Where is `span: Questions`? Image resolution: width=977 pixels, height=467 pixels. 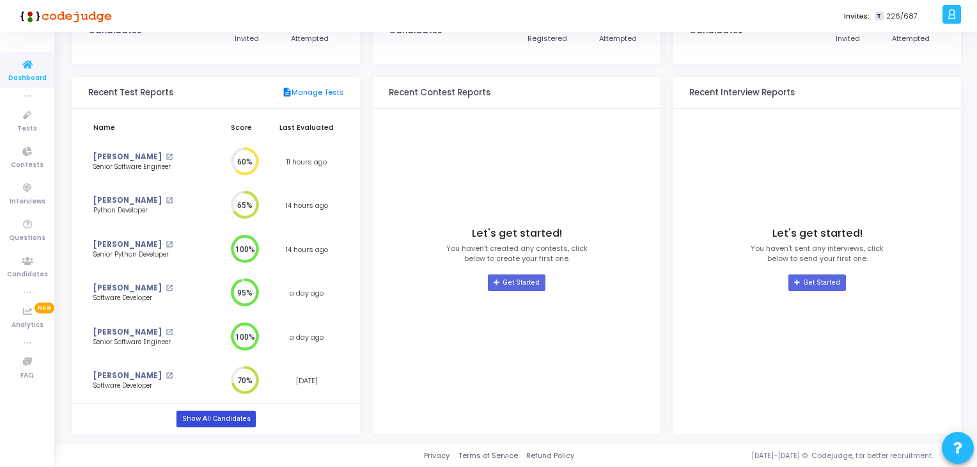
span: Questions is located at coordinates (27, 238).